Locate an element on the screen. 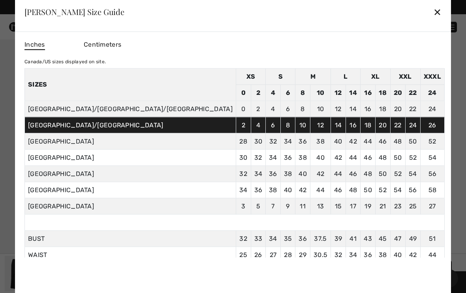  td: 58 is located at coordinates (432, 190).